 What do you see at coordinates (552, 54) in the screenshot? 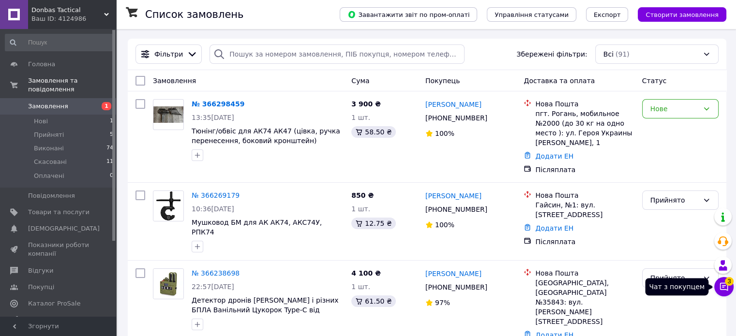
I see `span: Збережені фільтри:` at bounding box center [552, 54].